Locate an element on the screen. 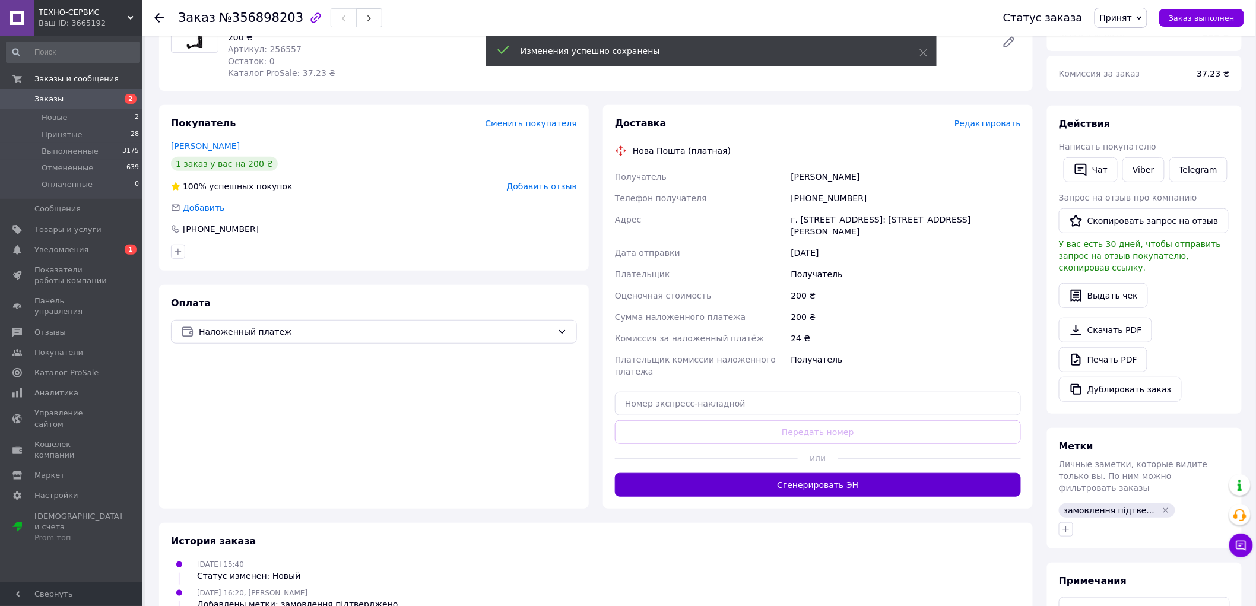  span: Всего к оплате is located at coordinates (1092, 33).